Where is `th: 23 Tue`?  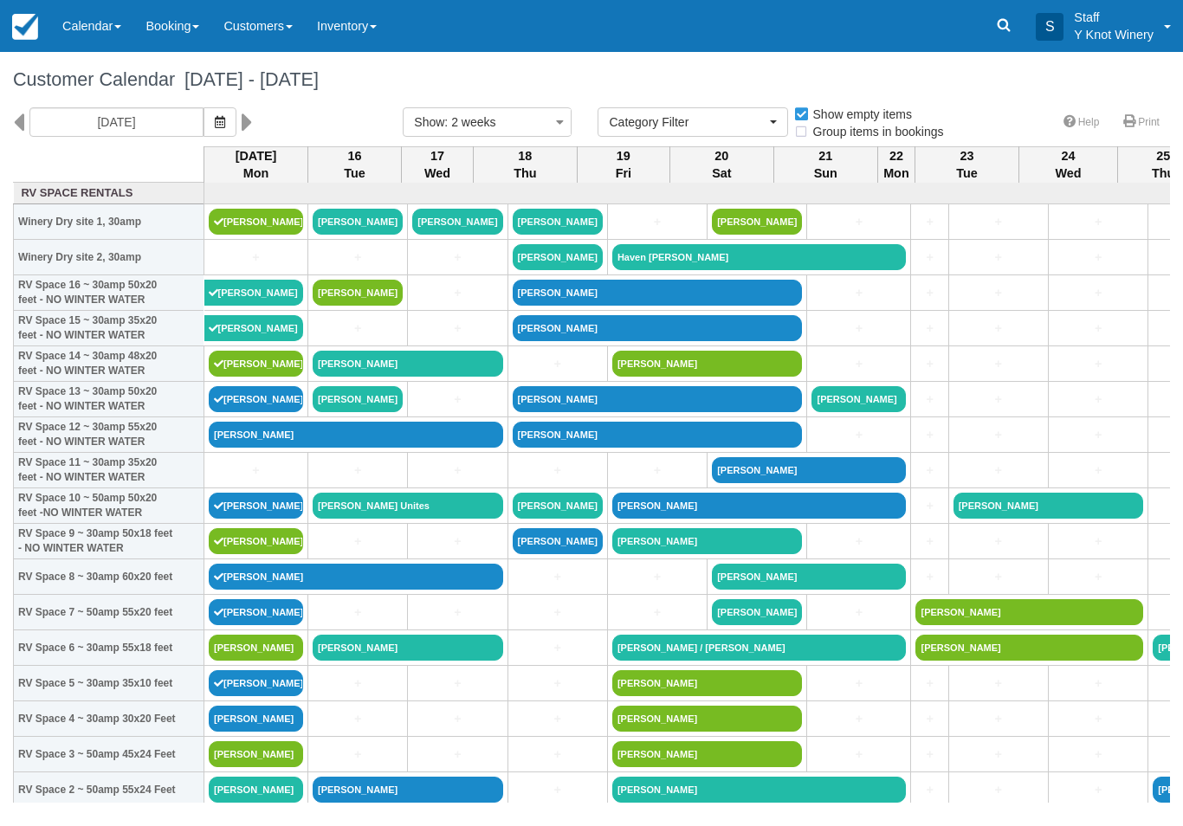 th: 23 Tue is located at coordinates (967, 164).